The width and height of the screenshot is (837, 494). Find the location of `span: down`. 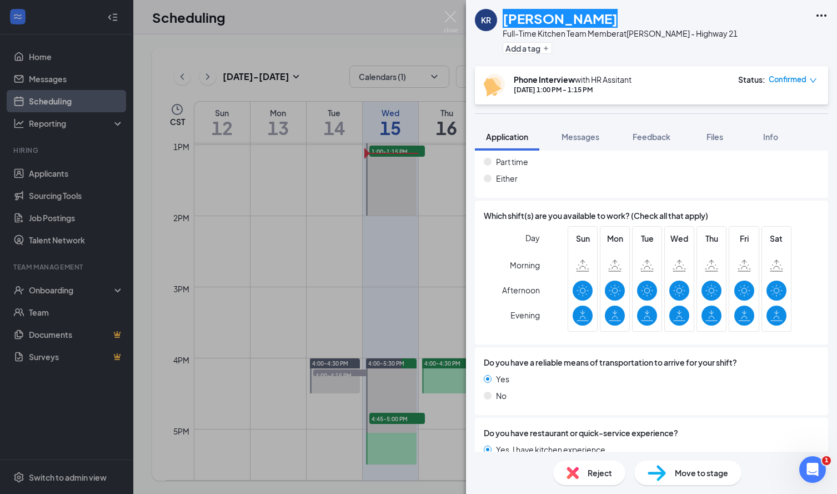

span: down is located at coordinates (813, 81).